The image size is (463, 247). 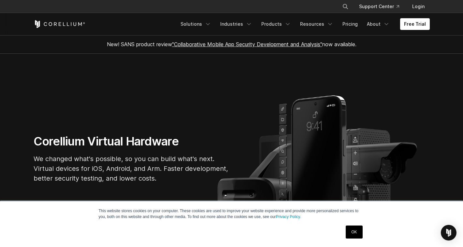 What do you see at coordinates (247, 44) in the screenshot?
I see `a: "Collaborative Mobile App Security Development and Analysis"` at bounding box center [247, 44].